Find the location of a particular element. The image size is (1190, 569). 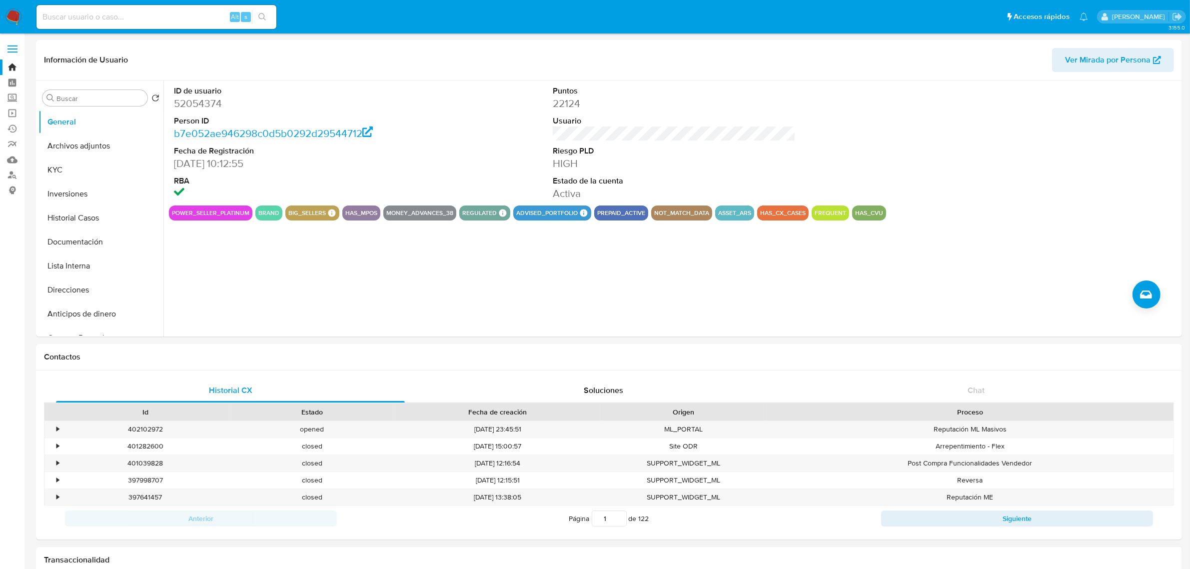

span: Ver Mirada por Persona is located at coordinates (1107, 60).